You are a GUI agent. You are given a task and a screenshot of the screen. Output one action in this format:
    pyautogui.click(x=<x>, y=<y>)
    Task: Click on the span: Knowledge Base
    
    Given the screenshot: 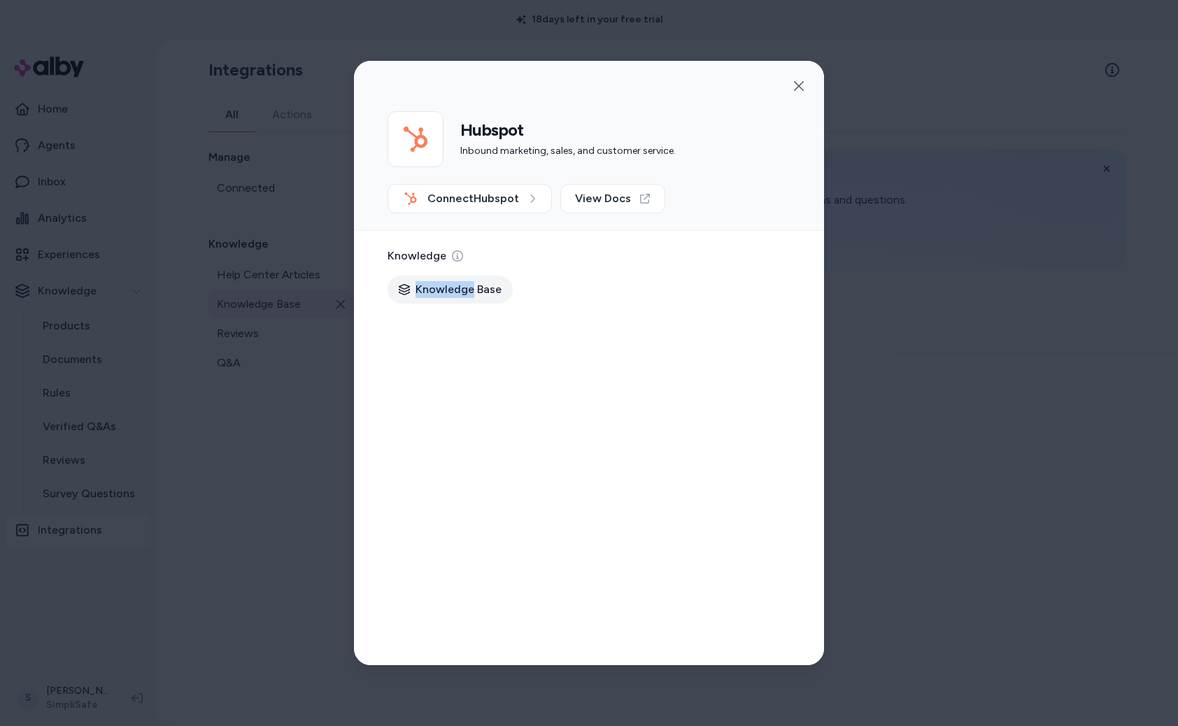 What is the action you would take?
    pyautogui.click(x=458, y=290)
    